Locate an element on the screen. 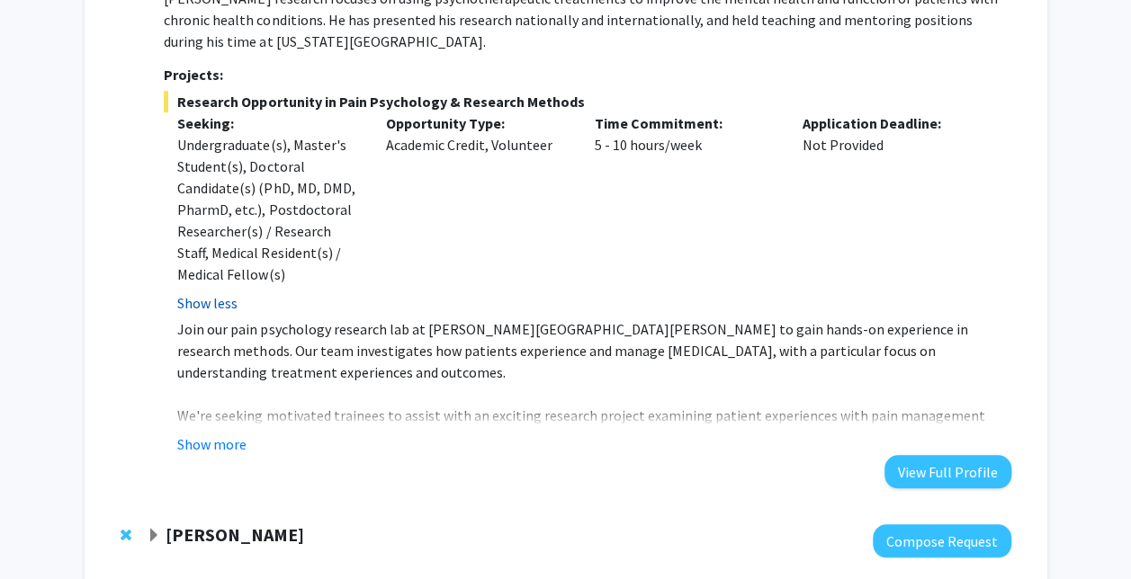  p: Time Commitment: is located at coordinates (685, 123).